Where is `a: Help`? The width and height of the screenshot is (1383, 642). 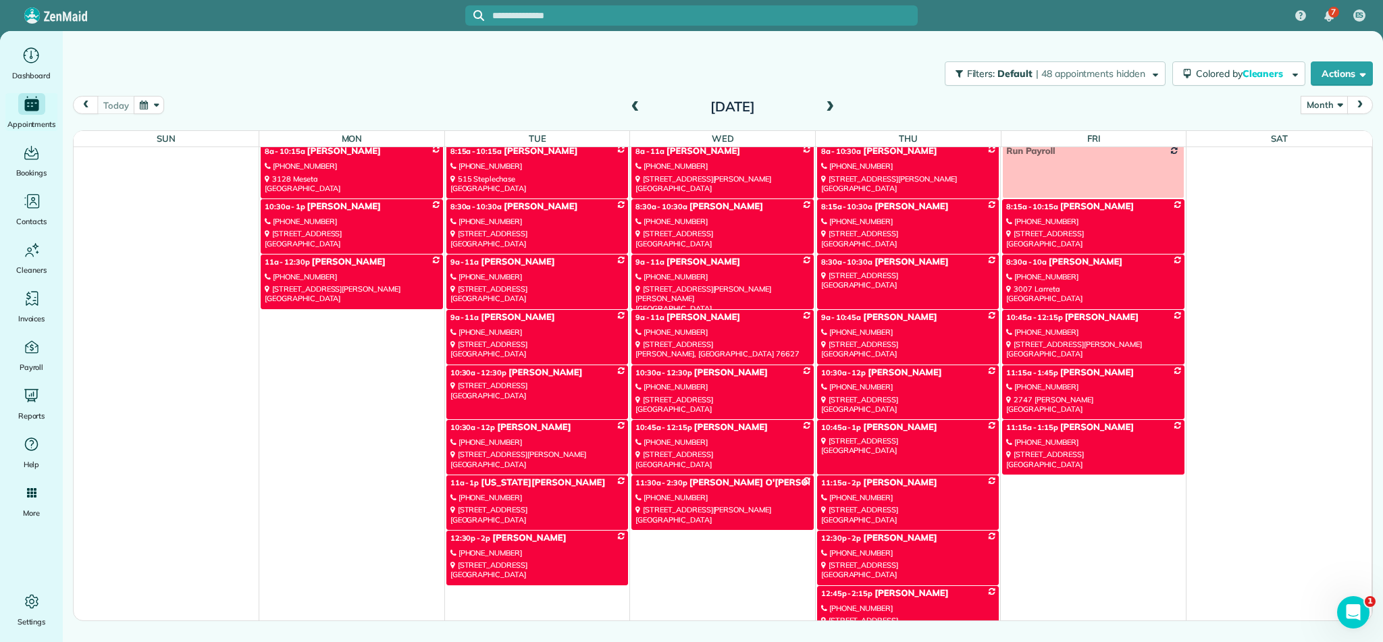 a: Help is located at coordinates (31, 453).